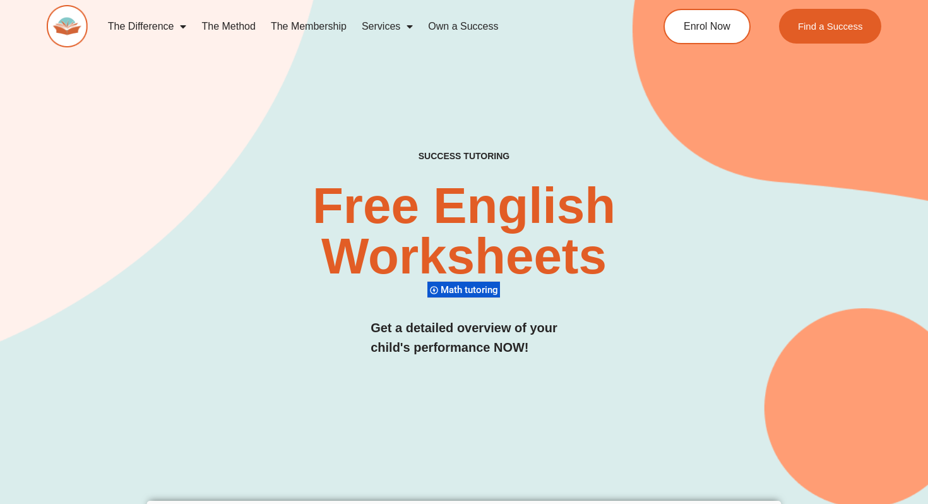  Describe the element at coordinates (830, 26) in the screenshot. I see `a: Find a Success` at that location.